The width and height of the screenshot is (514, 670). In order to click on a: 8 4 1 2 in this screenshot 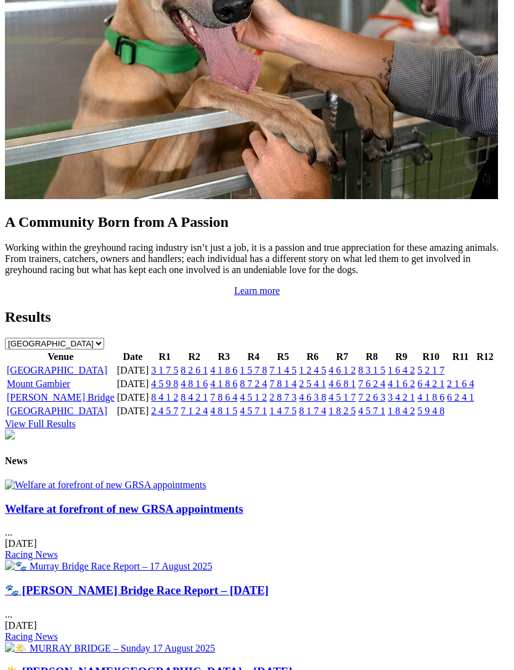, I will do `click(164, 397)`.